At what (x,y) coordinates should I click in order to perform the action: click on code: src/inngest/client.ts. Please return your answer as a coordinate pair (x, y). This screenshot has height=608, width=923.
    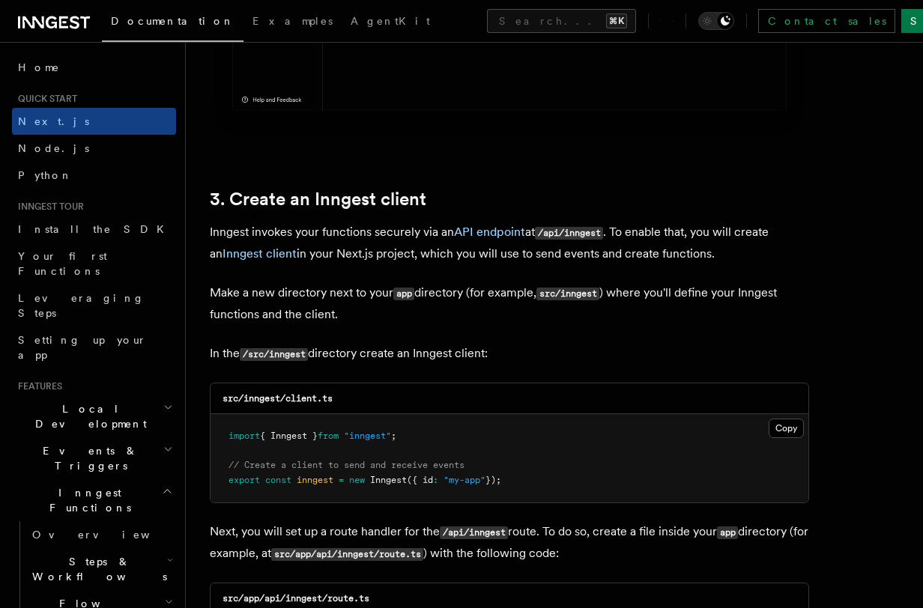
    Looking at the image, I should click on (277, 399).